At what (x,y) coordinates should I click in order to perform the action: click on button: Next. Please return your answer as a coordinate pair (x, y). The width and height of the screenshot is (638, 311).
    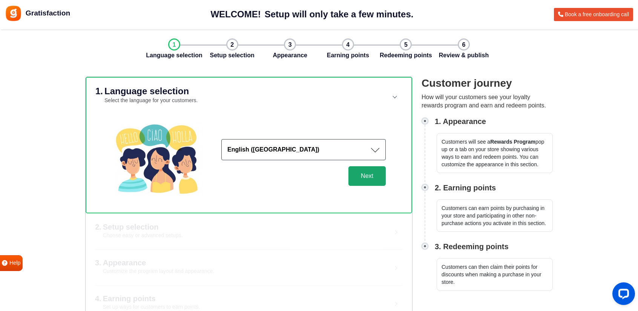
    Looking at the image, I should click on (367, 176).